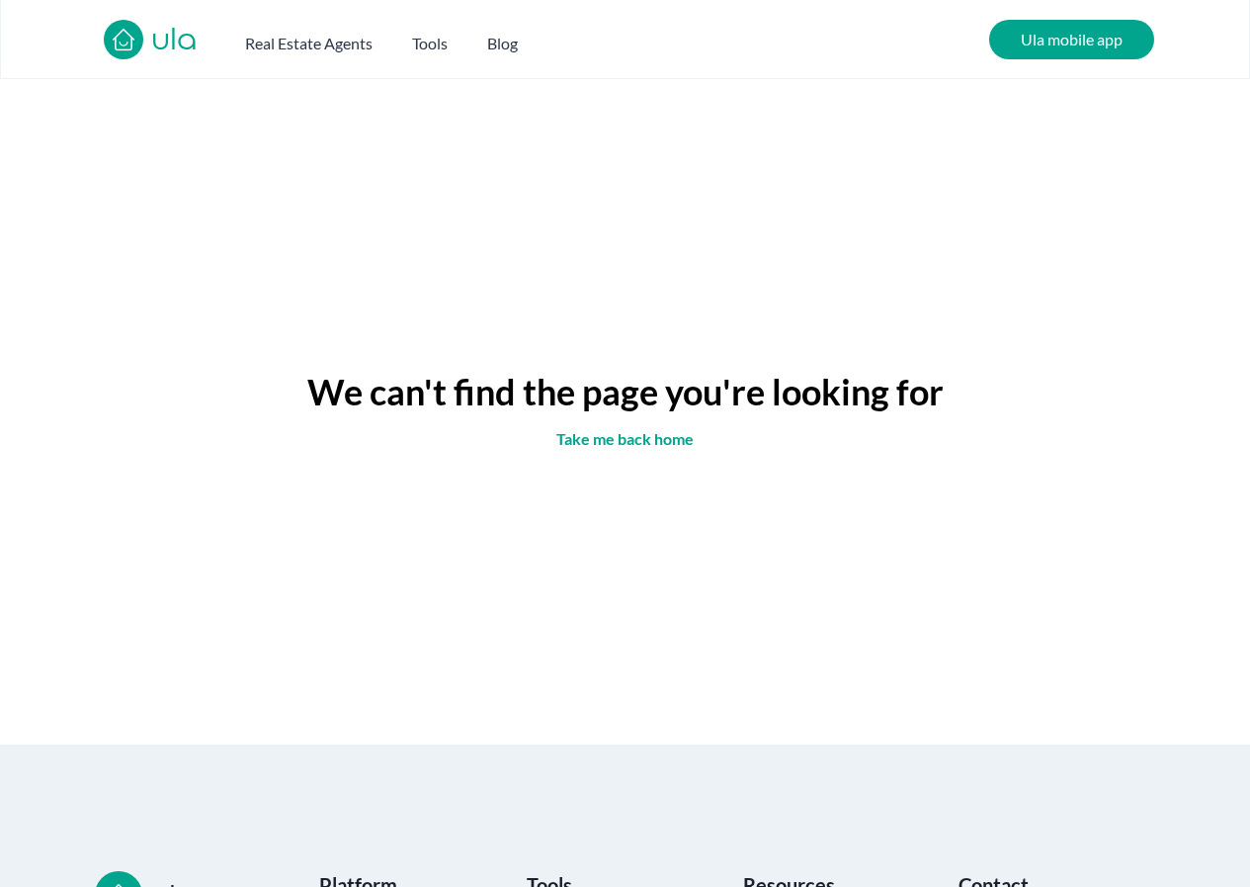 The height and width of the screenshot is (887, 1250). I want to click on a: Take me back home, so click(625, 439).